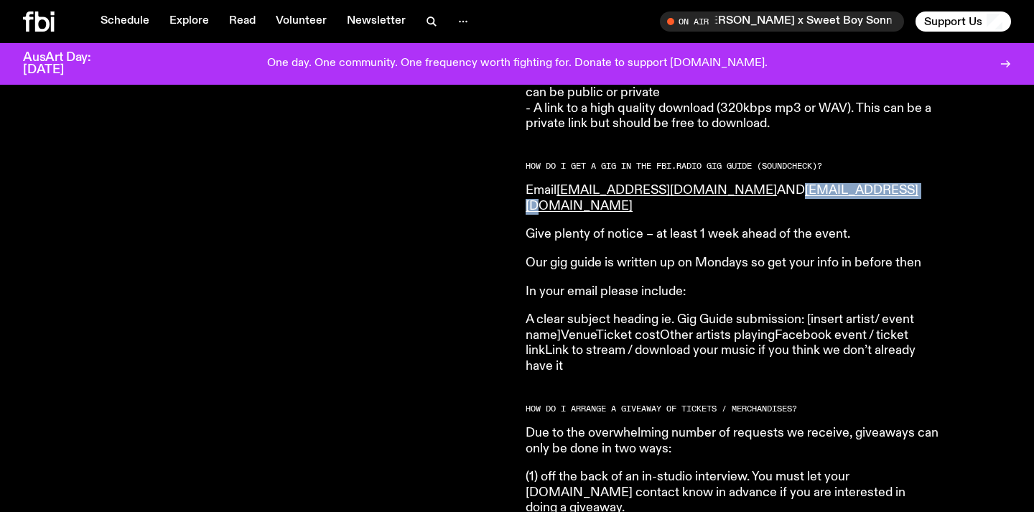 The height and width of the screenshot is (512, 1034). I want to click on p: In your email please include:, so click(732, 292).